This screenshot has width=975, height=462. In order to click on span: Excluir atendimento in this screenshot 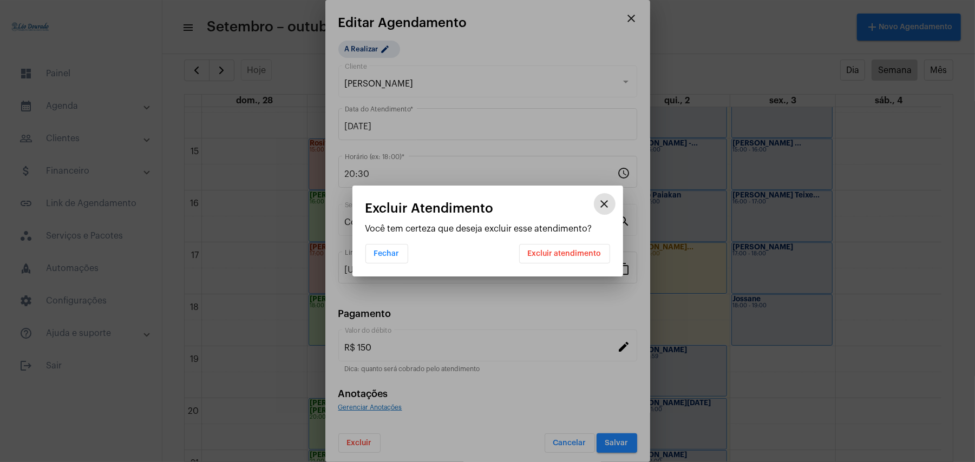, I will do `click(564, 254)`.